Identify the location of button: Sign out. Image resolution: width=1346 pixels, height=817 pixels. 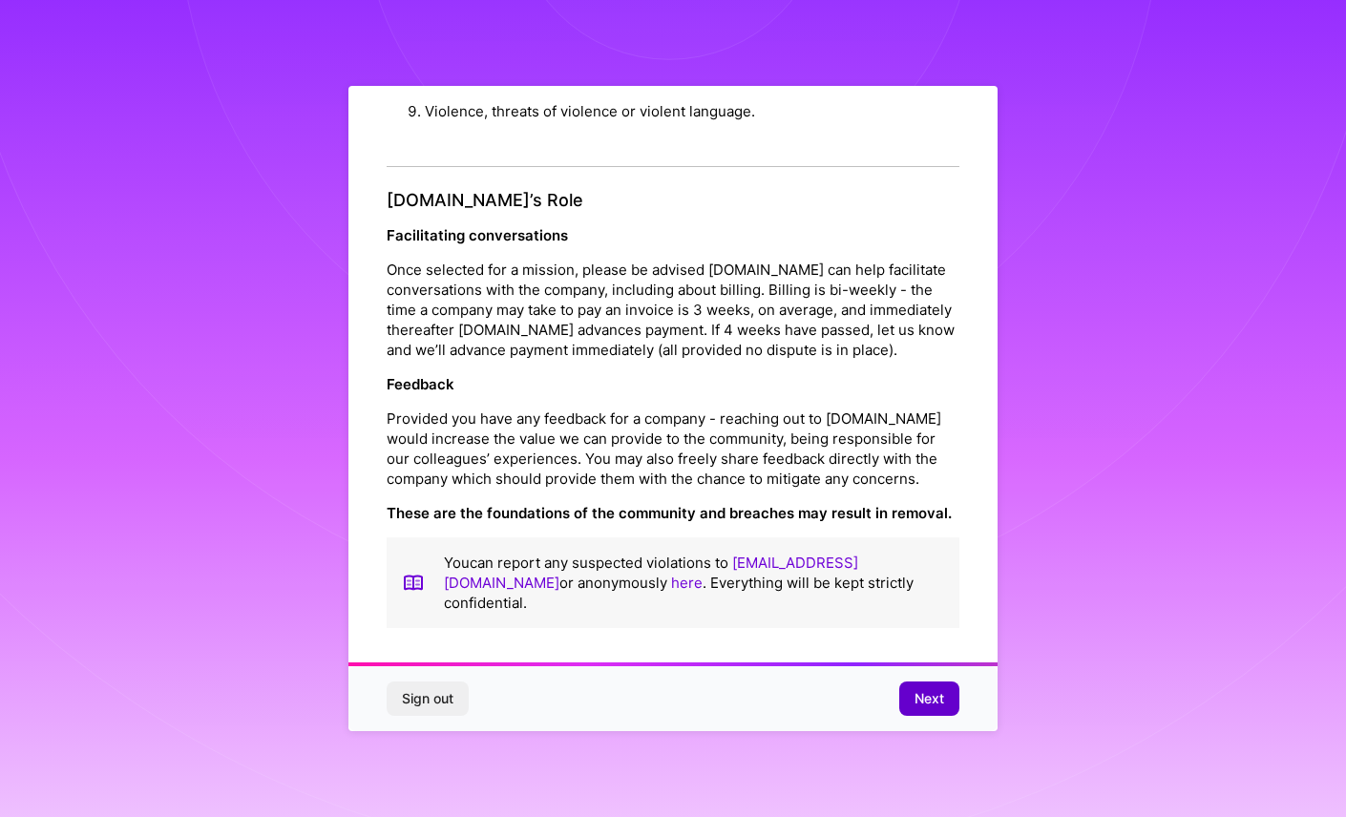
(428, 699).